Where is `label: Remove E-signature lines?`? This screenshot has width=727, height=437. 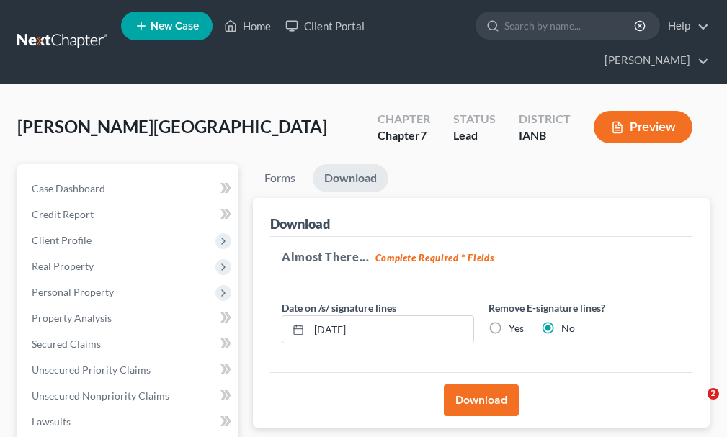
label: Remove E-signature lines? is located at coordinates (584, 308).